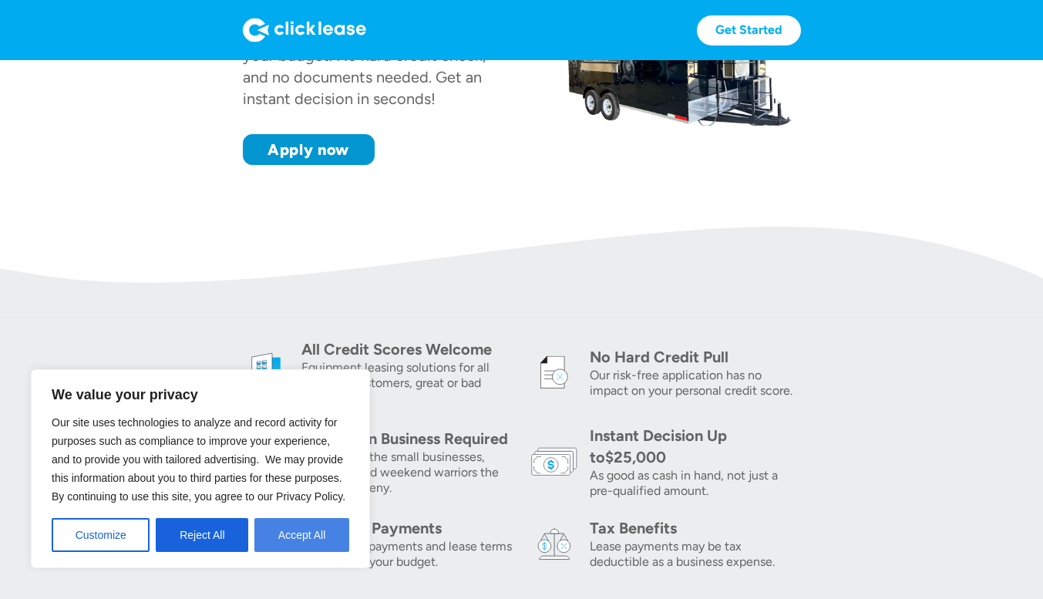 Image resolution: width=1043 pixels, height=599 pixels. Describe the element at coordinates (748, 30) in the screenshot. I see `a: Get Started` at that location.